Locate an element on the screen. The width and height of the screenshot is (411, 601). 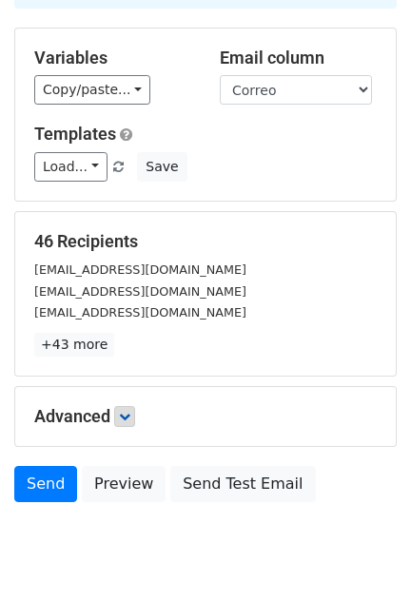
a: Send Test Email is located at coordinates (242, 484).